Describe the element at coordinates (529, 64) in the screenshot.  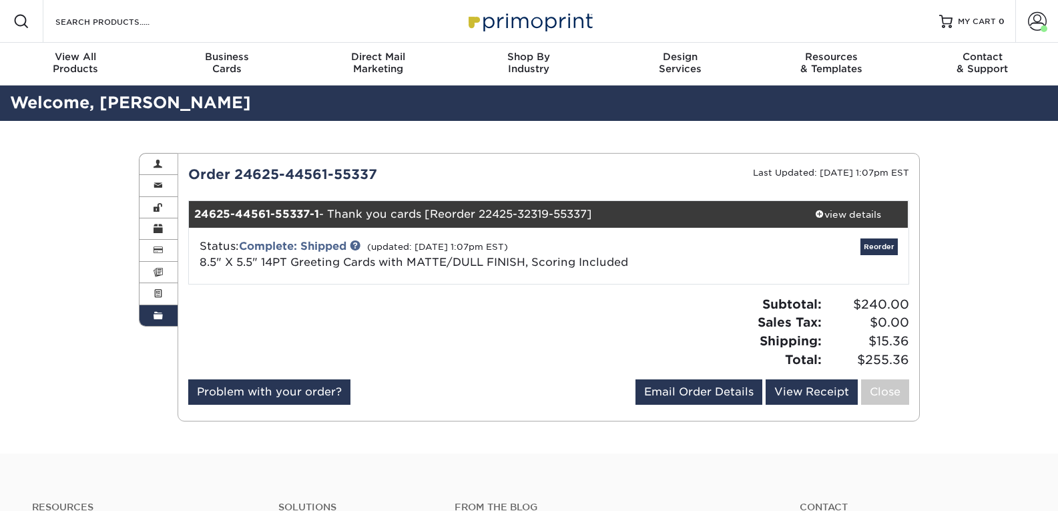
I see `a: Shop ByIndustry` at that location.